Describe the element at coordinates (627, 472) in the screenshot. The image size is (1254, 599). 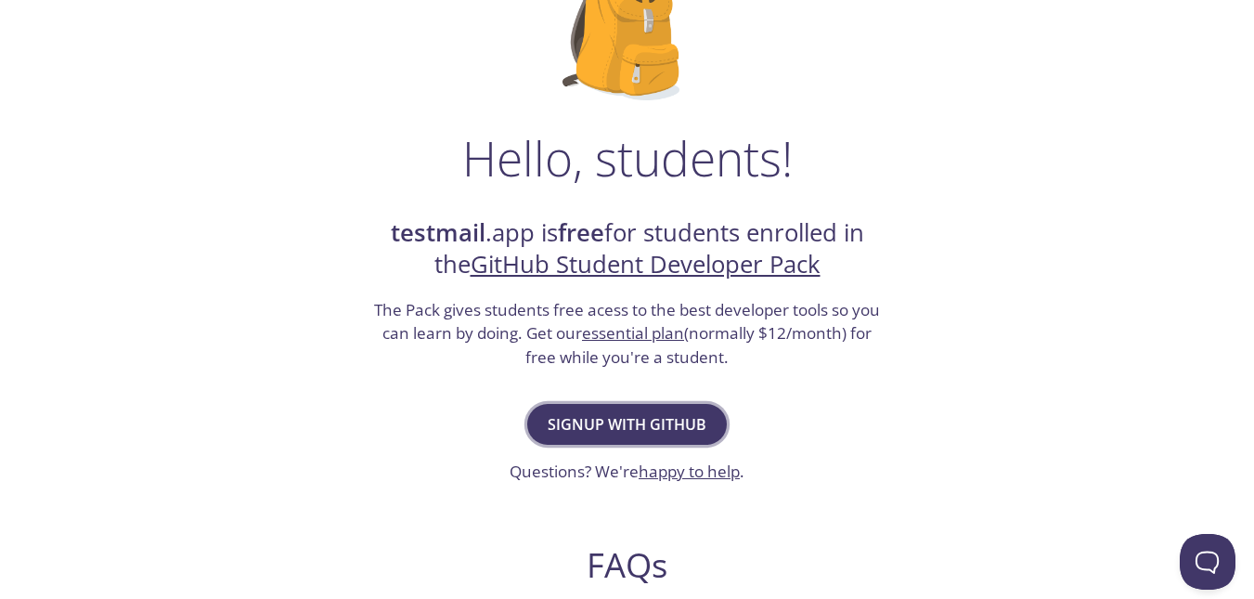
I see `h3: Questions? We're .` at that location.